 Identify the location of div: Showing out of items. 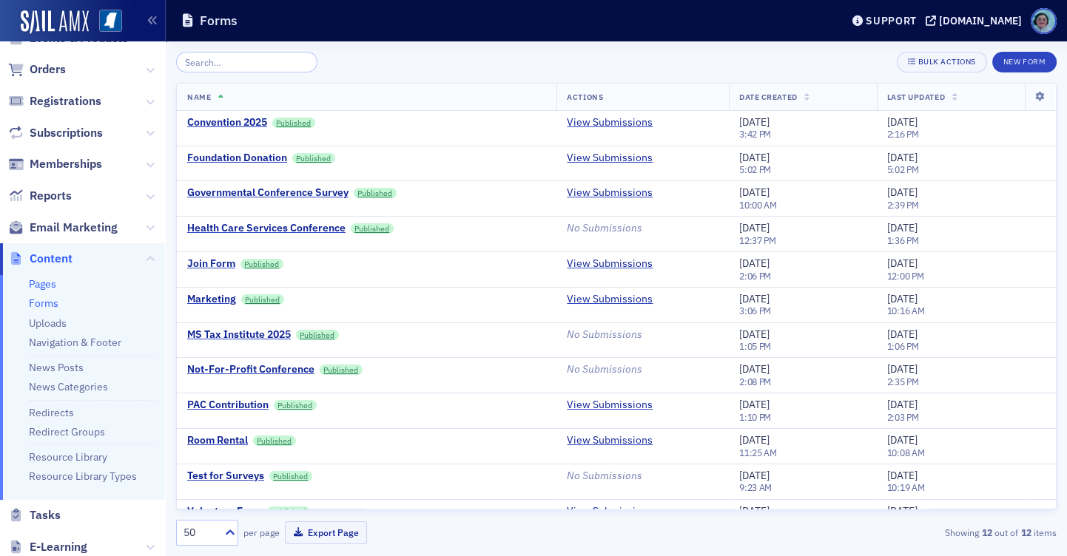
(914, 533).